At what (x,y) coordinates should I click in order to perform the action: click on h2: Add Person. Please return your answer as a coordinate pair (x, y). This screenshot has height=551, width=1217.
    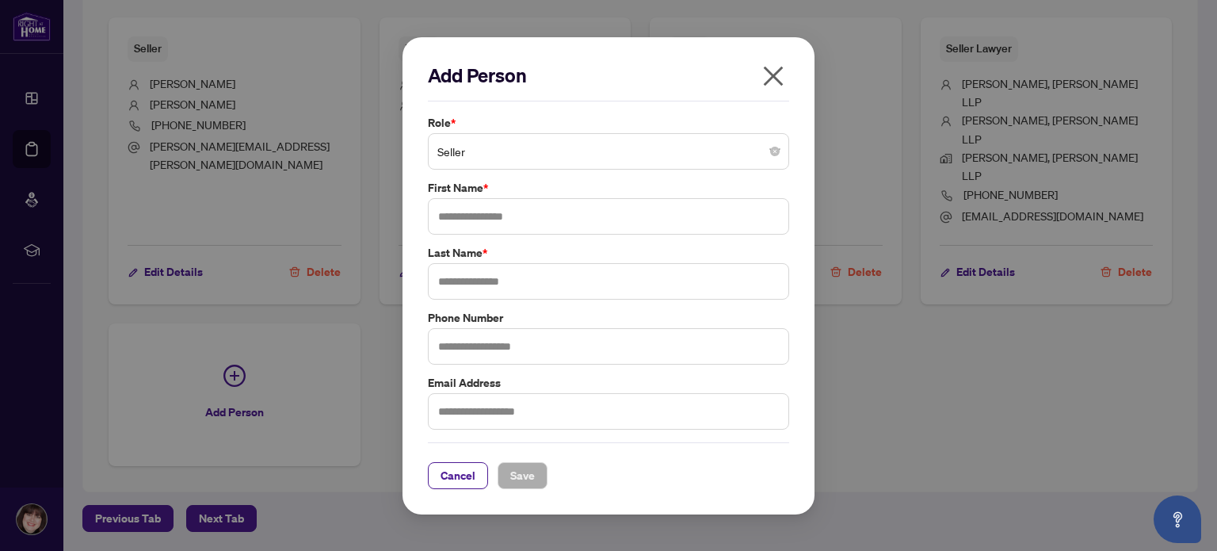
    Looking at the image, I should click on (609, 75).